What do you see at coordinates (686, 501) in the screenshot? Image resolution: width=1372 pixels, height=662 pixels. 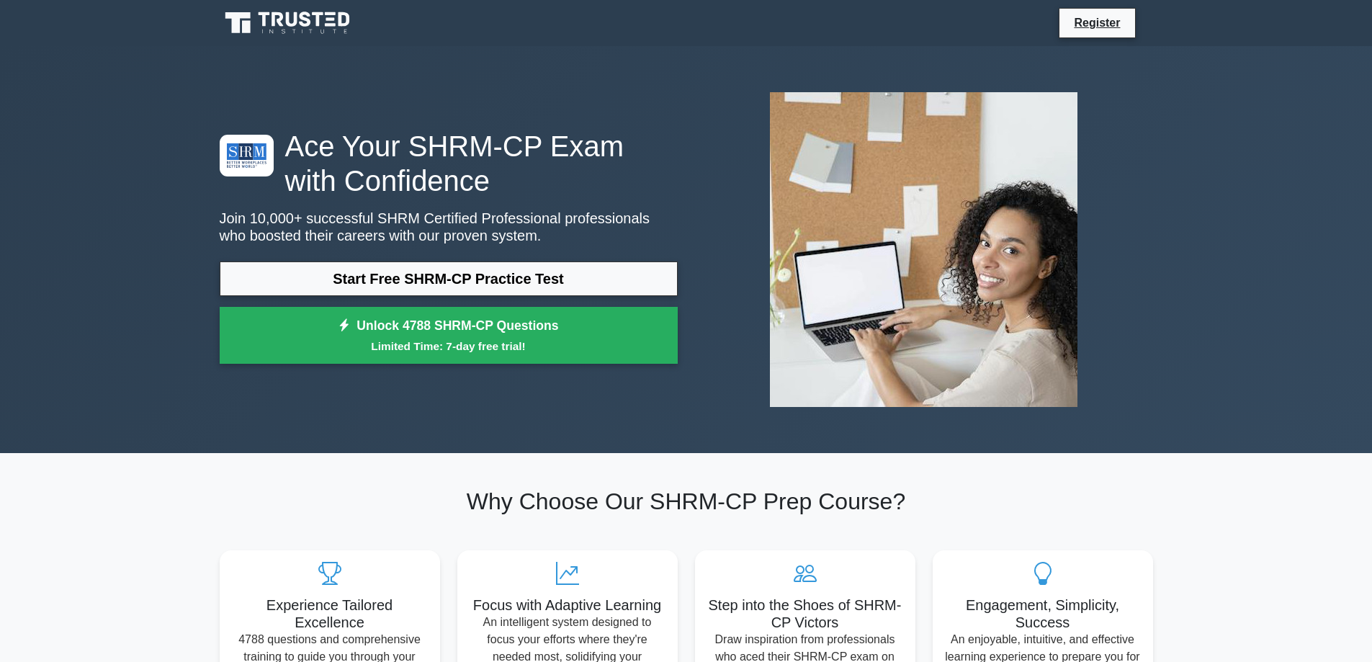 I see `h2: Why Choose Our SHRM-CP Prep Course?` at bounding box center [686, 501].